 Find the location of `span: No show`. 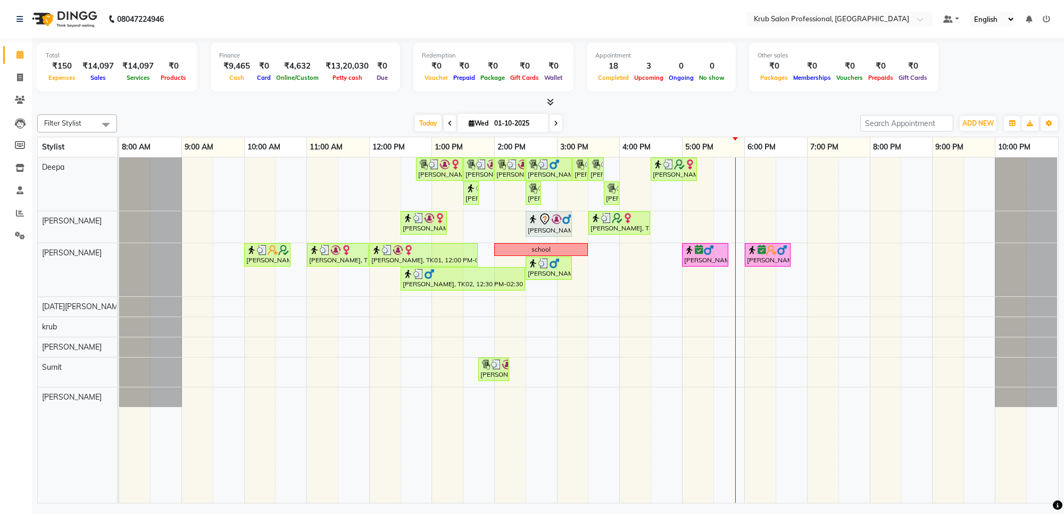

span: No show is located at coordinates (712, 78).